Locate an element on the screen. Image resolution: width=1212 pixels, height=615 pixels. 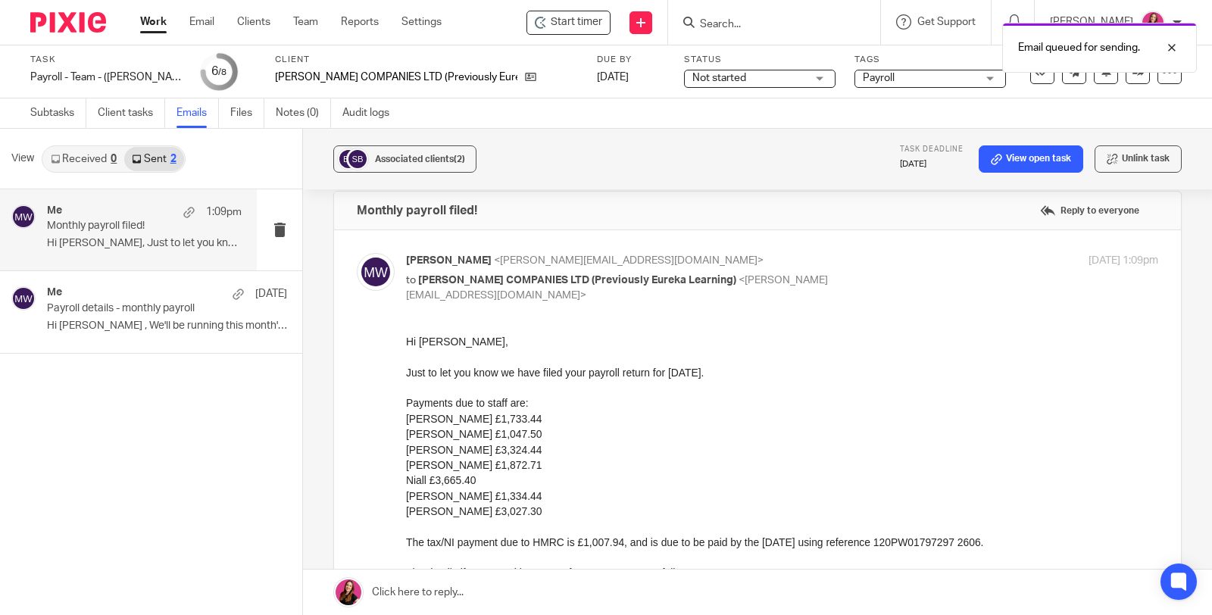
a: Sent2 is located at coordinates (154, 159).